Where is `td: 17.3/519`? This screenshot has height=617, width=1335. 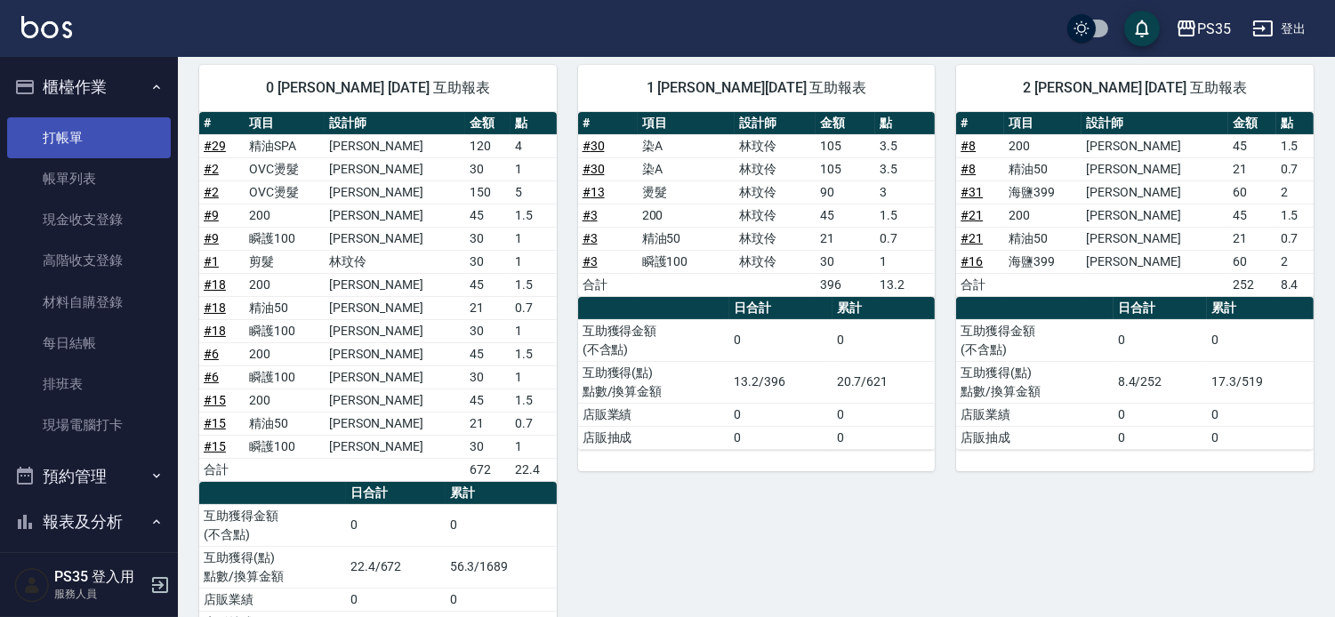
td: 17.3/519 is located at coordinates (1260, 381).